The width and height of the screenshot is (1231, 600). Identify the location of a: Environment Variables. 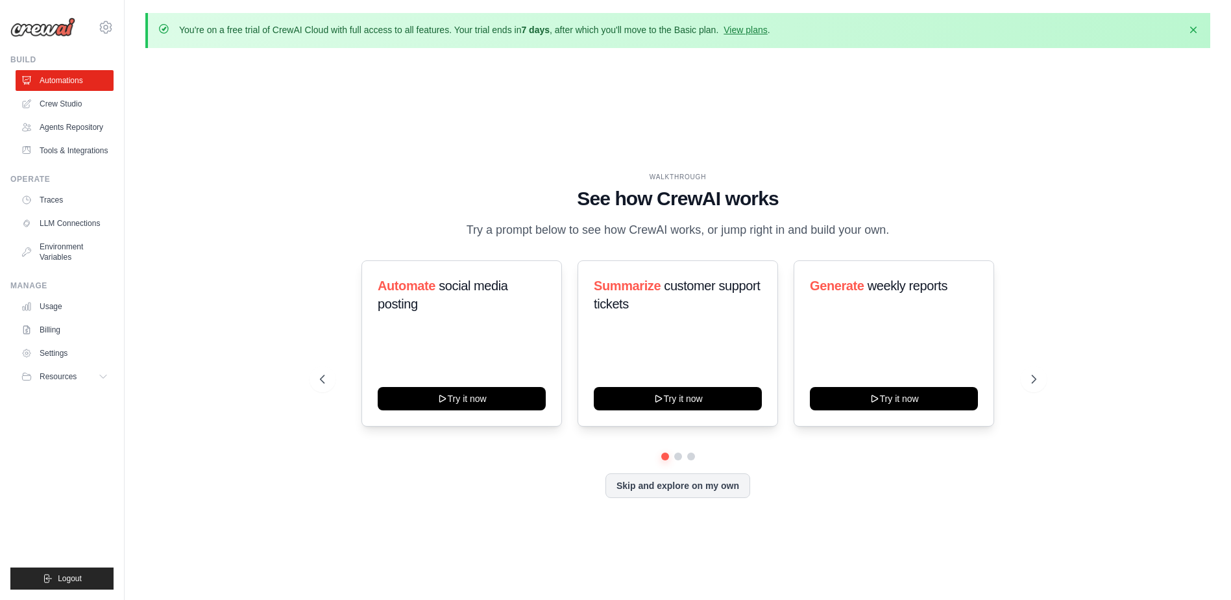
(64, 252).